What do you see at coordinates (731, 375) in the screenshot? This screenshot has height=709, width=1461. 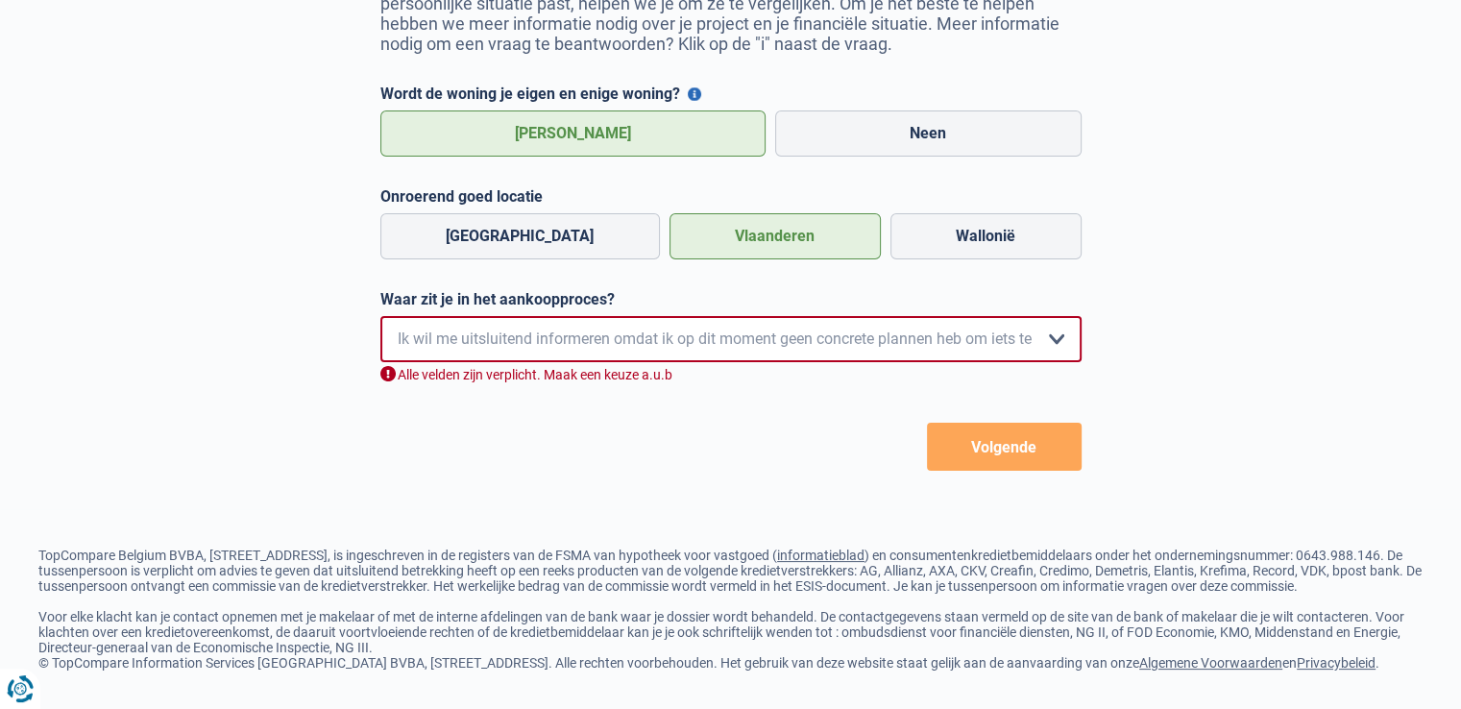 I see `div: Alle velden zijn verplicht. Maak een keuze a.u.b` at bounding box center [731, 375].